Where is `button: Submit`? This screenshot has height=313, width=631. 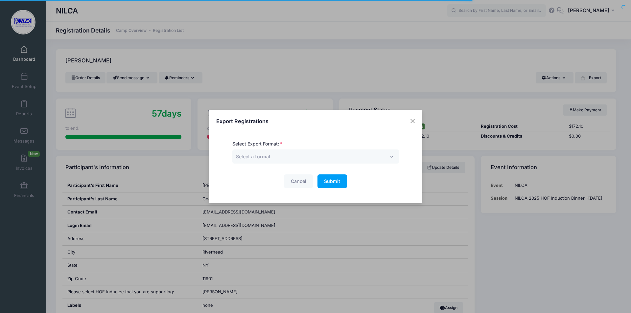 button: Submit is located at coordinates (332, 181).